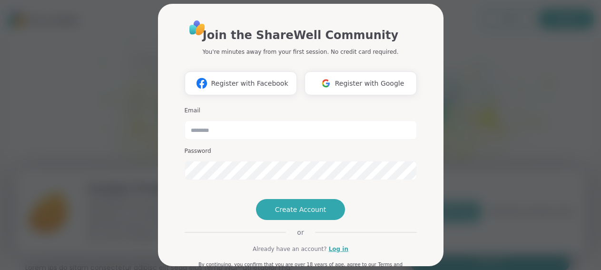  Describe the element at coordinates (338, 249) in the screenshot. I see `a: Log in` at that location.